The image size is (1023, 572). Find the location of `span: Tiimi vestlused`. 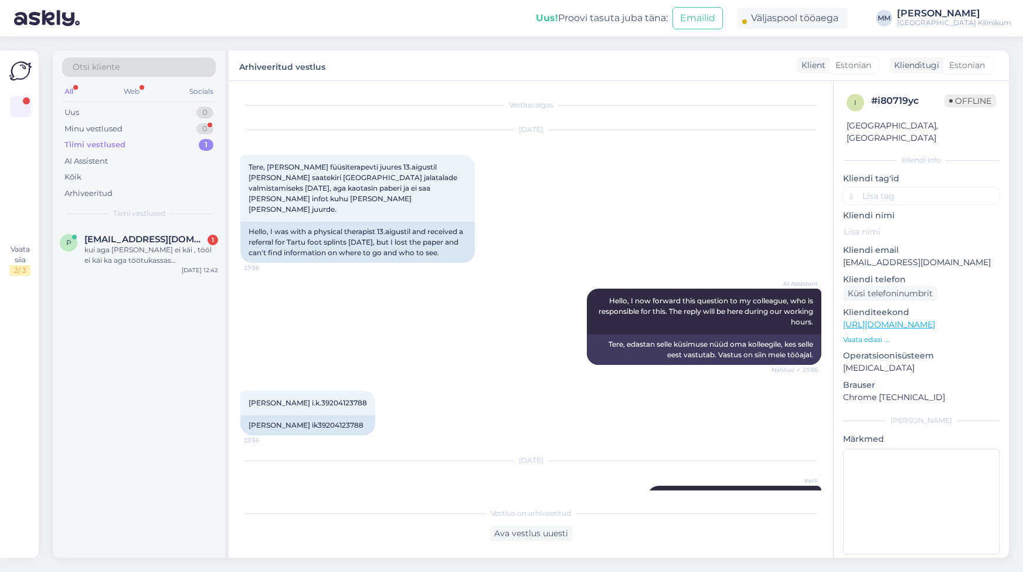

span: Tiimi vestlused is located at coordinates (139, 213).